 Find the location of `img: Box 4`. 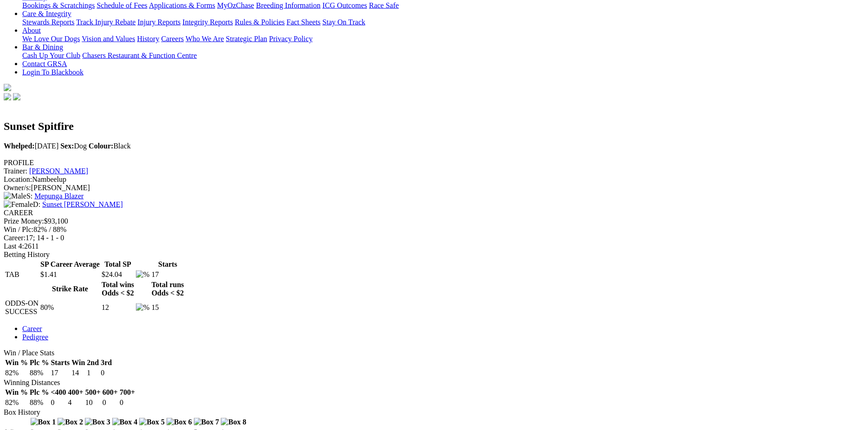

img: Box 4 is located at coordinates (125, 422).